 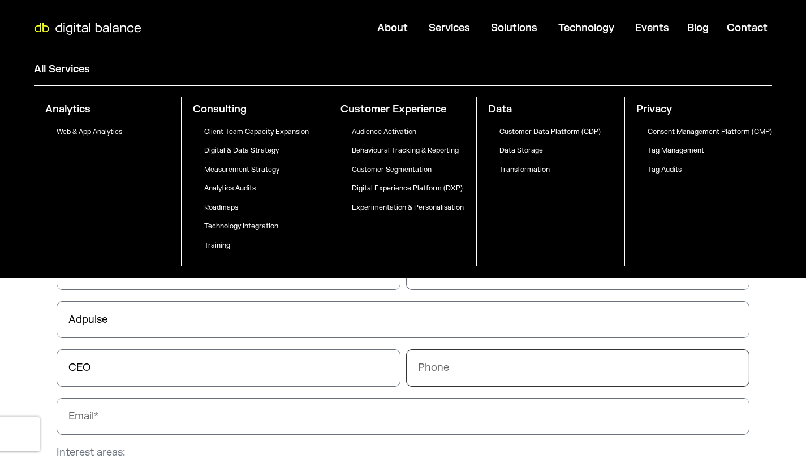 I want to click on p: Training, so click(x=266, y=246).